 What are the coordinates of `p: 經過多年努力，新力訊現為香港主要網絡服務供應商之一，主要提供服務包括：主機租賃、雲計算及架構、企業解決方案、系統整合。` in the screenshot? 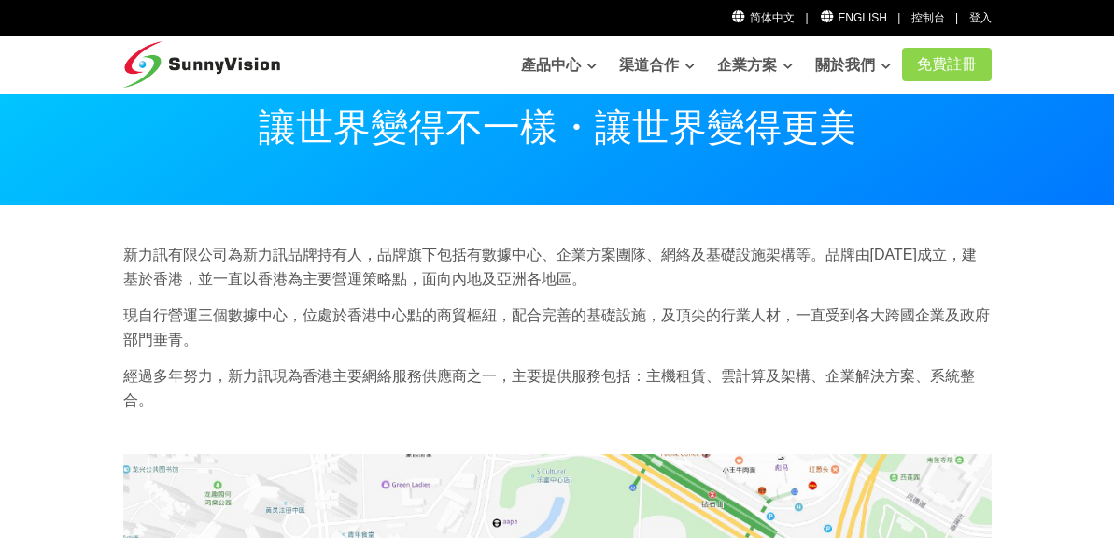 It's located at (557, 387).